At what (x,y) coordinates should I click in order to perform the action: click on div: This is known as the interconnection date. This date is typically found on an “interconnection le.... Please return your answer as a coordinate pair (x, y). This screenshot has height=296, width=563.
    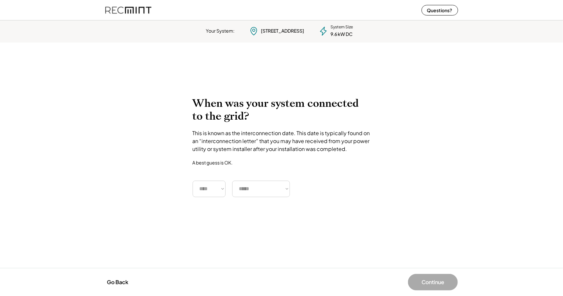
    Looking at the image, I should click on (282, 141).